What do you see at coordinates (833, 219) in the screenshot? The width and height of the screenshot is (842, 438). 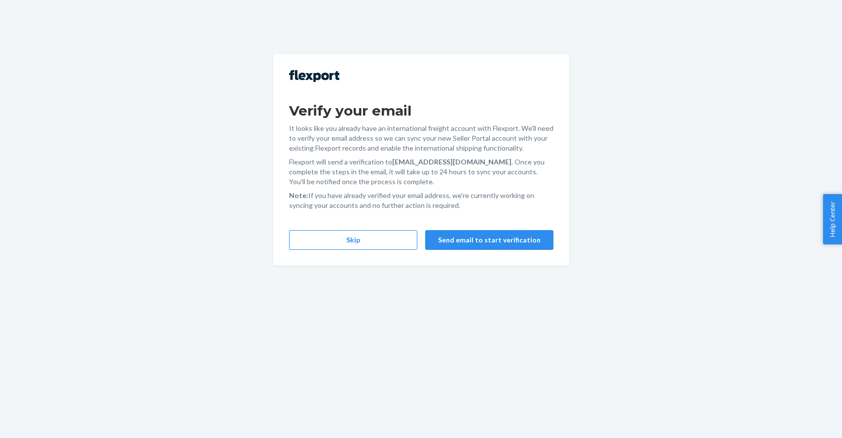 I see `span: Help Center` at bounding box center [833, 219].